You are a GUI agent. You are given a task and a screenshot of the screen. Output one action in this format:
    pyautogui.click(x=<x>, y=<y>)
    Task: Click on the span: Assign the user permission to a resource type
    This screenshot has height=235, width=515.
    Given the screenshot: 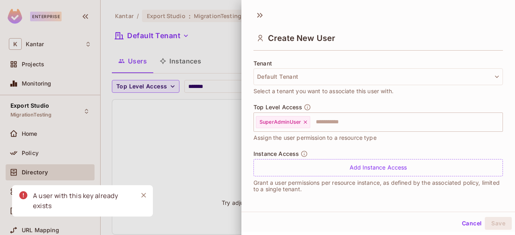 What is the action you would take?
    pyautogui.click(x=315, y=138)
    